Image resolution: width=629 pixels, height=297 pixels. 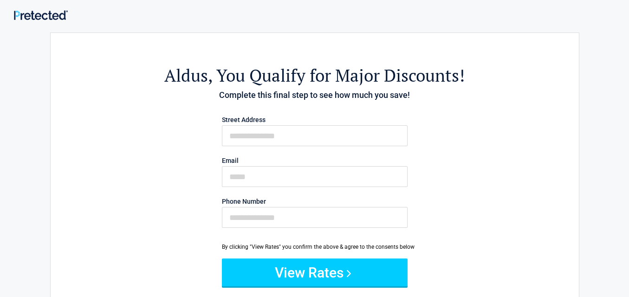 I want to click on label: Phone Number, so click(x=314, y=201).